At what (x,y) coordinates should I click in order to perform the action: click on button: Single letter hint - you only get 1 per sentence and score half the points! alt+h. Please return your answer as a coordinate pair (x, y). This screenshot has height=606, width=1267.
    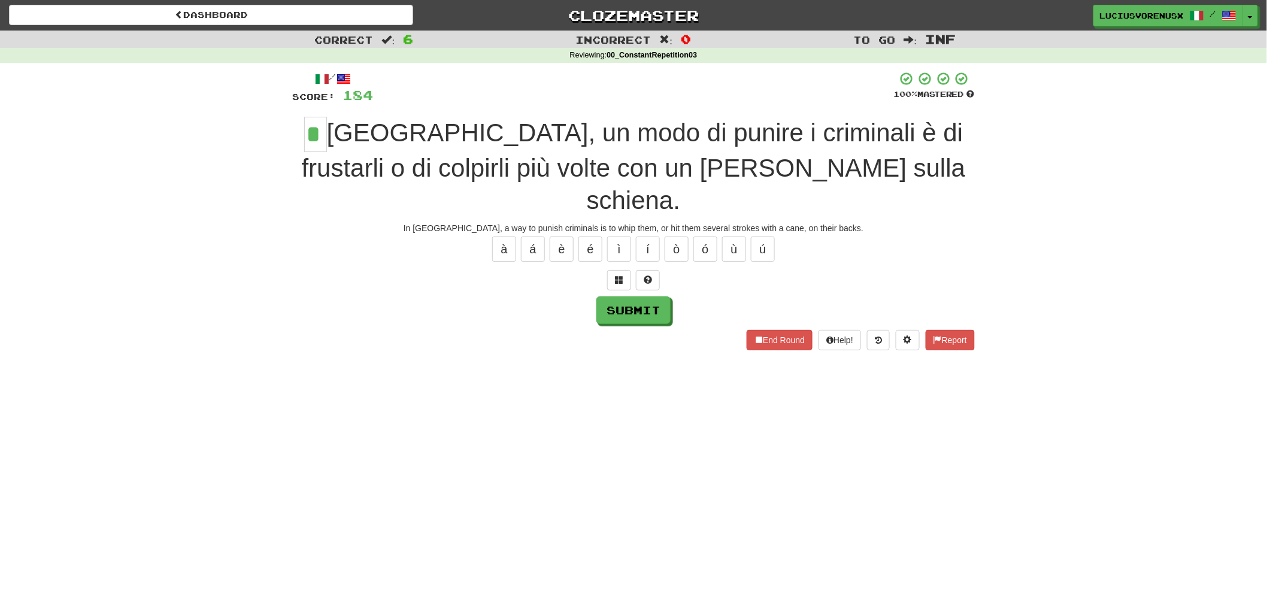
    Looking at the image, I should click on (648, 280).